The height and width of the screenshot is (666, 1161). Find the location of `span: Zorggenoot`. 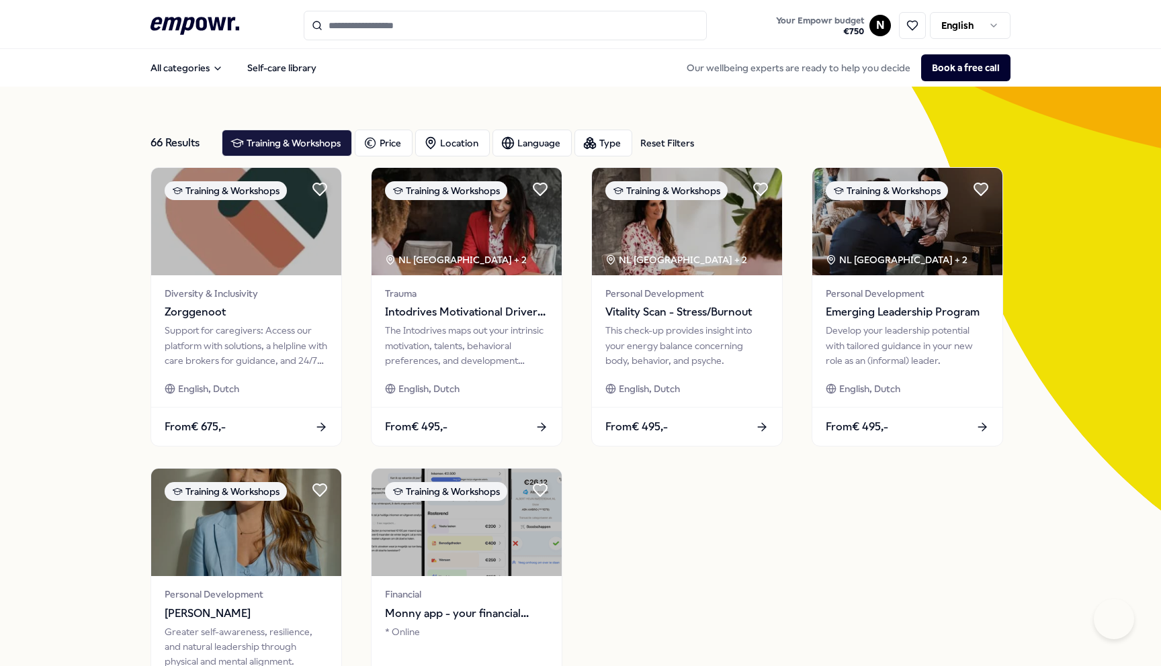

span: Zorggenoot is located at coordinates (246, 312).